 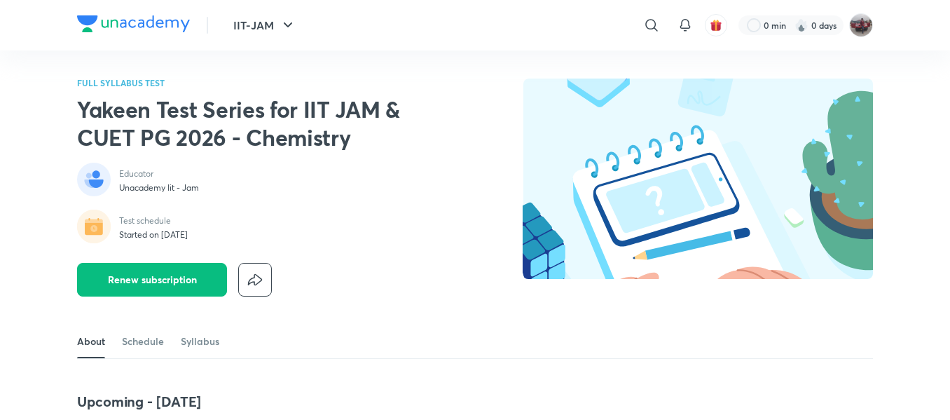 I want to click on button: IIT-JAM, so click(x=265, y=25).